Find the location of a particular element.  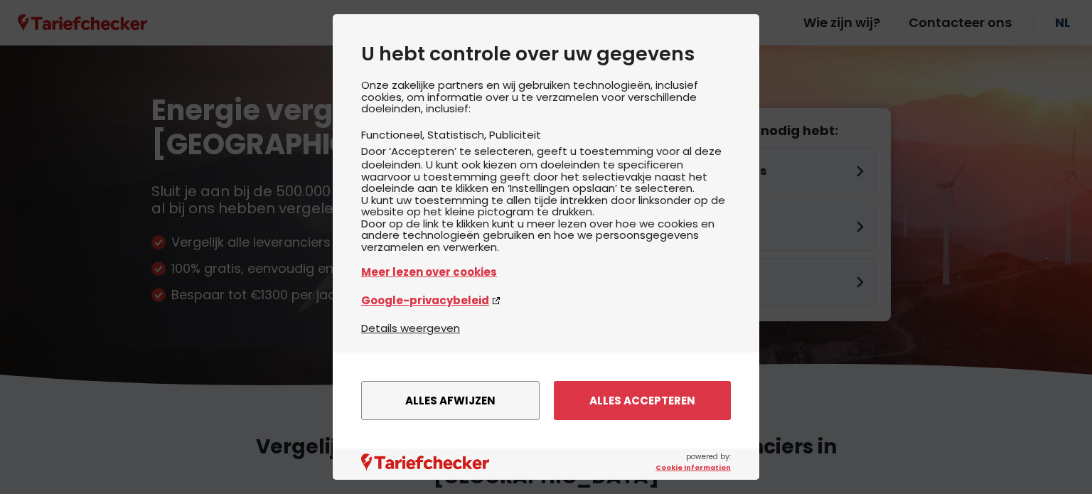

span: powered by: is located at coordinates (693, 462).